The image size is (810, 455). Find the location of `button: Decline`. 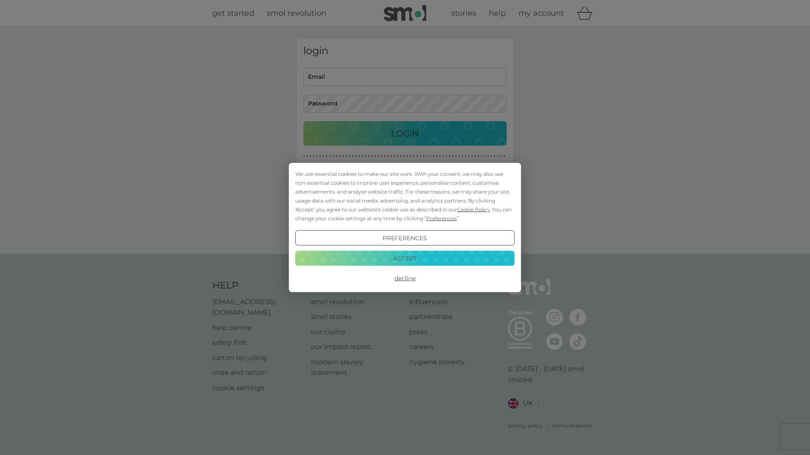

button: Decline is located at coordinates (405, 278).